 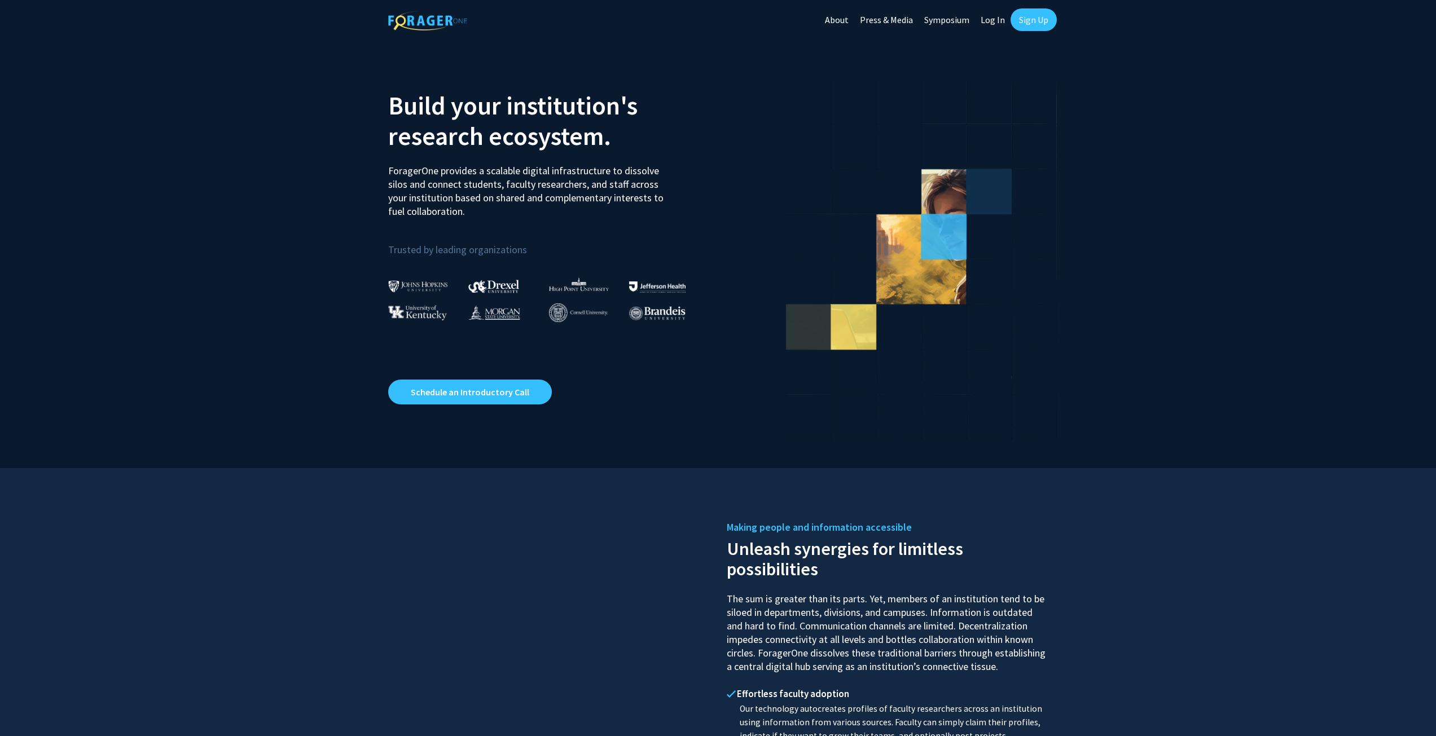 What do you see at coordinates (888, 694) in the screenshot?
I see `h4: Effortless faculty adoption` at bounding box center [888, 694].